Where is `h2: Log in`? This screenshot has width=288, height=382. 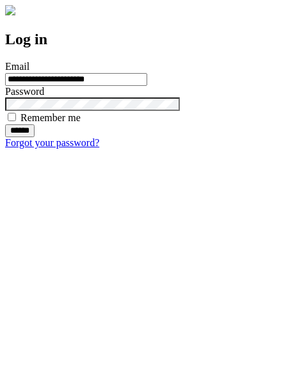
h2: Log in is located at coordinates (144, 39).